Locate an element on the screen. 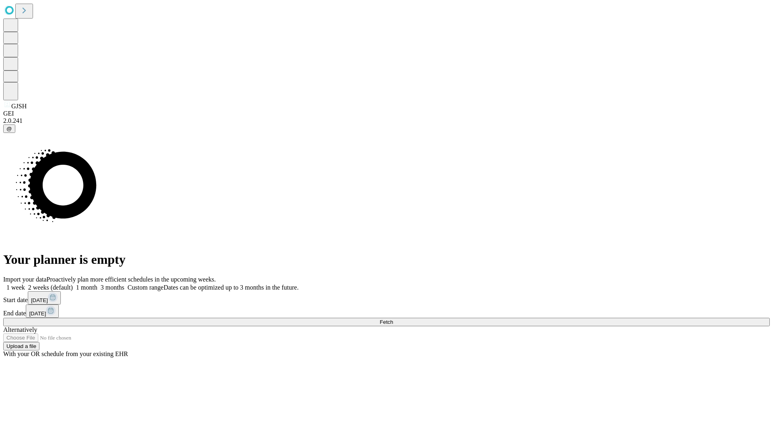 The width and height of the screenshot is (773, 435). span: 2 weeks (default) is located at coordinates (50, 287).